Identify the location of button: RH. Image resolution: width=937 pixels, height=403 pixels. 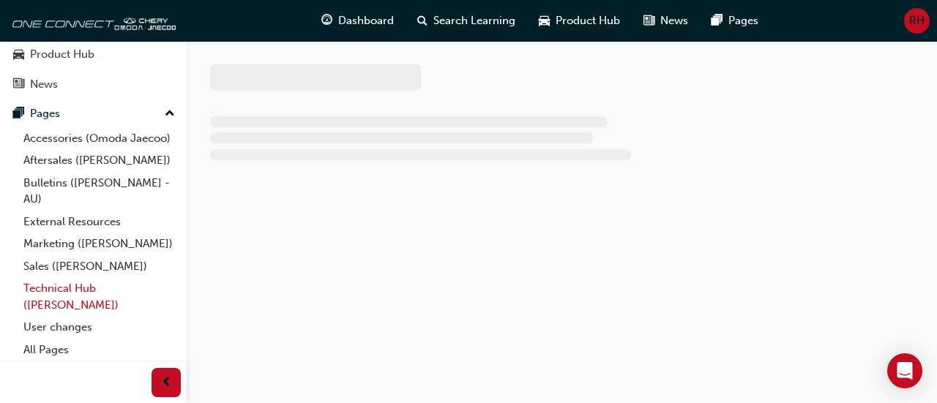
(916, 20).